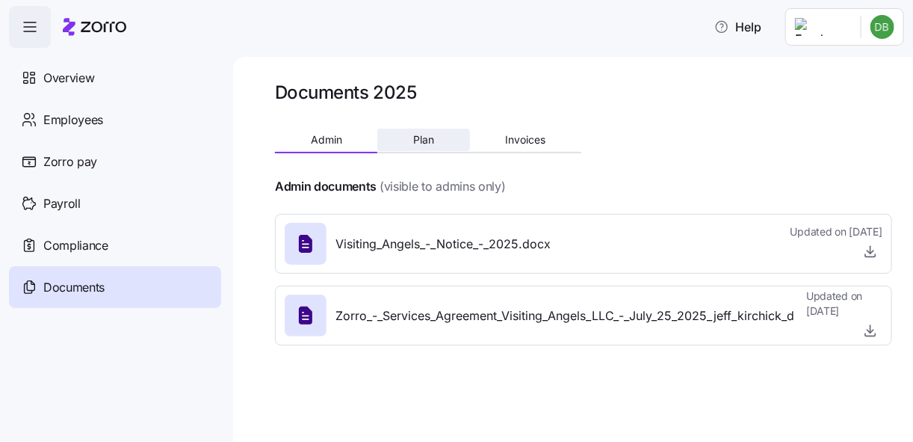  What do you see at coordinates (326, 186) in the screenshot?
I see `h4: Admin documents` at bounding box center [326, 186].